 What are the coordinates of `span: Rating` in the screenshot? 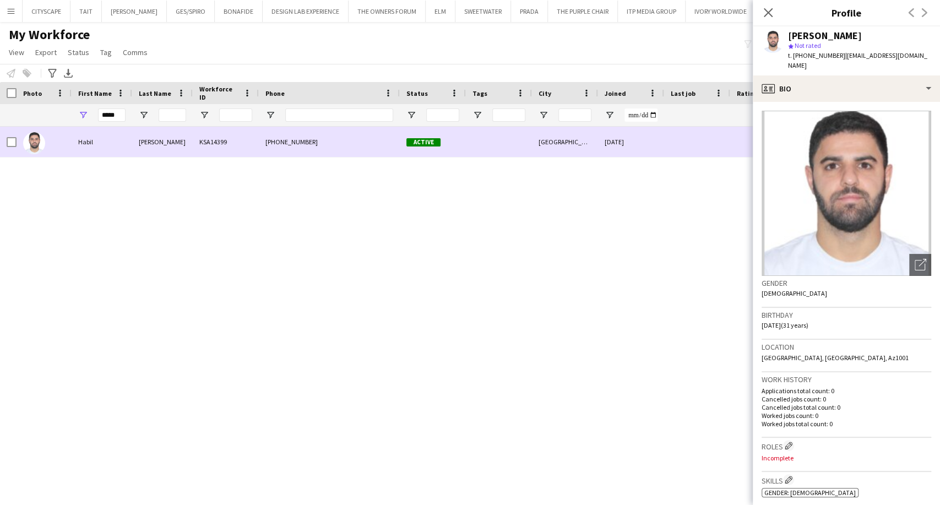 It's located at (747, 93).